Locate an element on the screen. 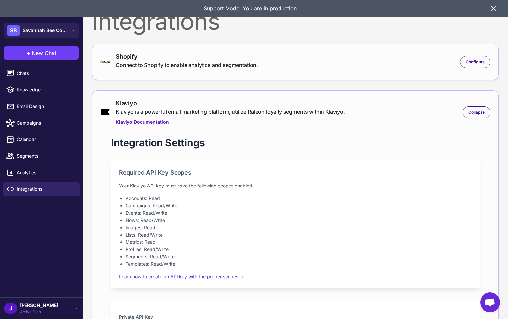  a: Campaigns is located at coordinates (41, 123).